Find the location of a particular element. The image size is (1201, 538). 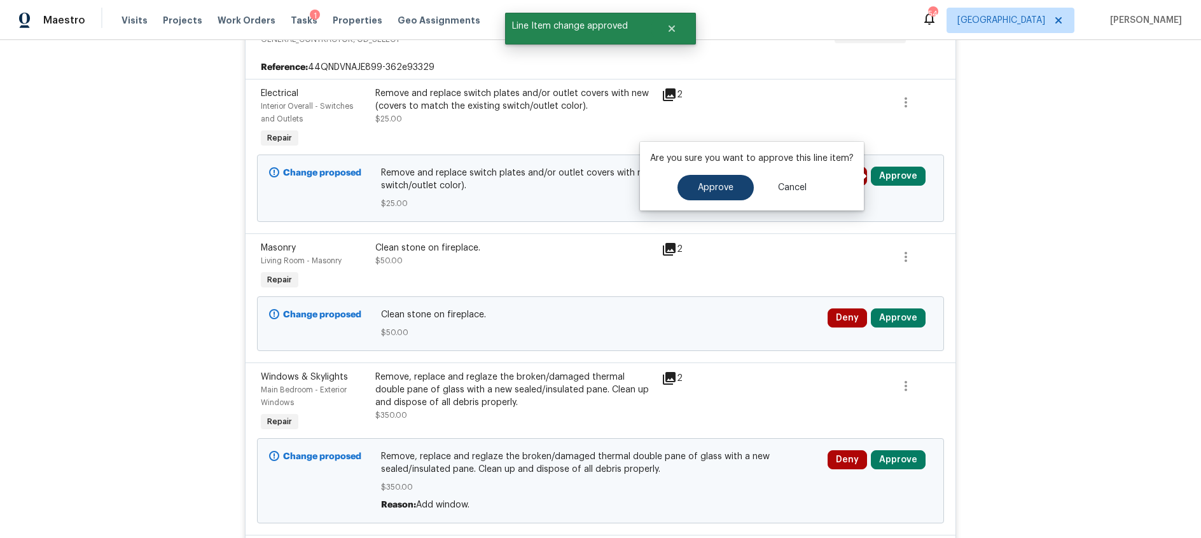

div: 54 is located at coordinates (932, 14).